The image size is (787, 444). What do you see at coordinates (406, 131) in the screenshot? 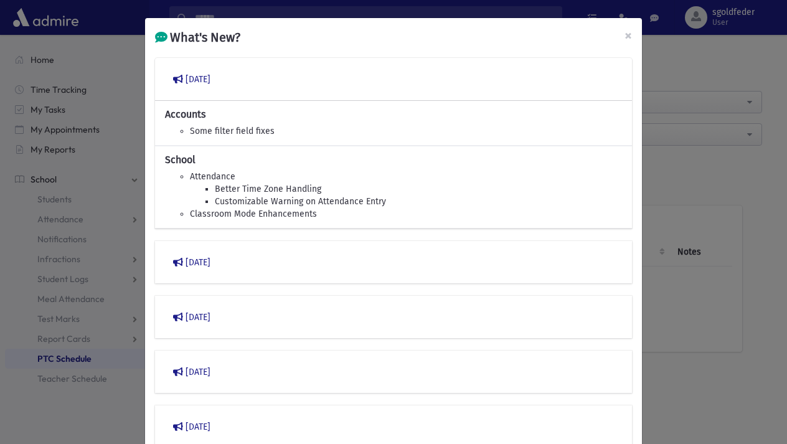
I see `li: Some filter field fixes` at bounding box center [406, 131].